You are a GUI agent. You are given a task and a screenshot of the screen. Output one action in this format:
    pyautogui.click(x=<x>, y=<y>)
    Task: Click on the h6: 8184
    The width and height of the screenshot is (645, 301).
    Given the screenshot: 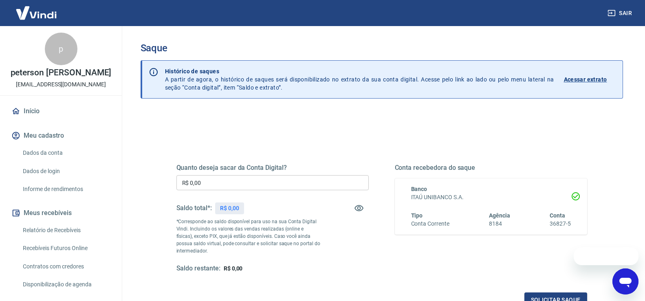 What is the action you would take?
    pyautogui.click(x=500, y=224)
    